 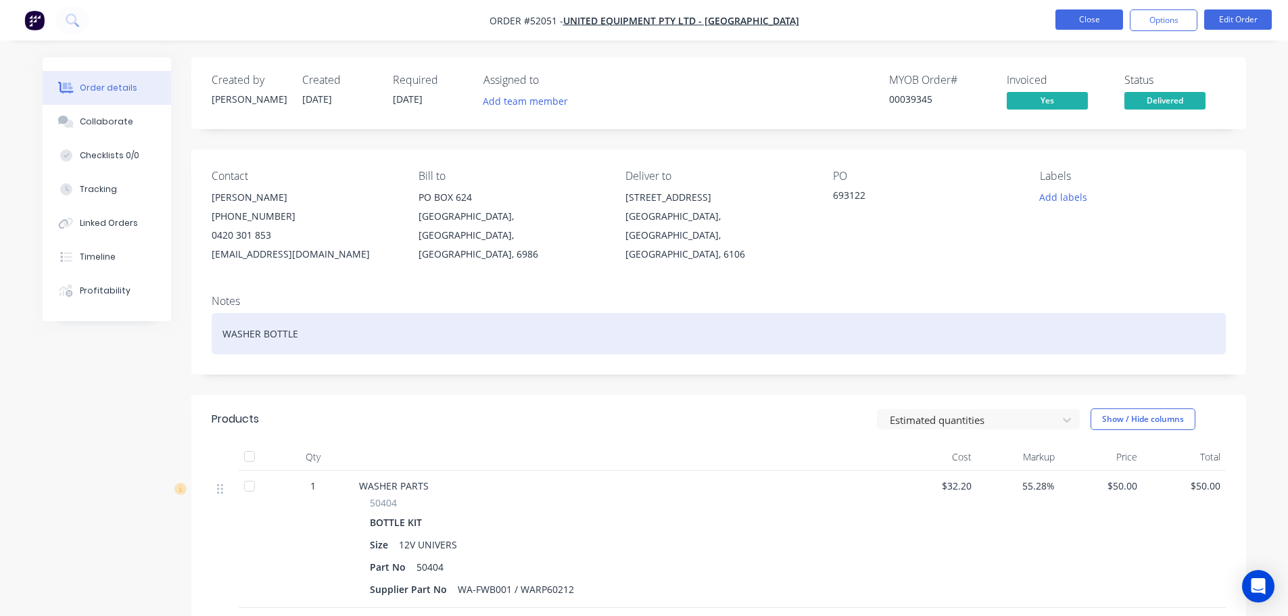 I want to click on button: Show / Hide columns, so click(x=1143, y=419).